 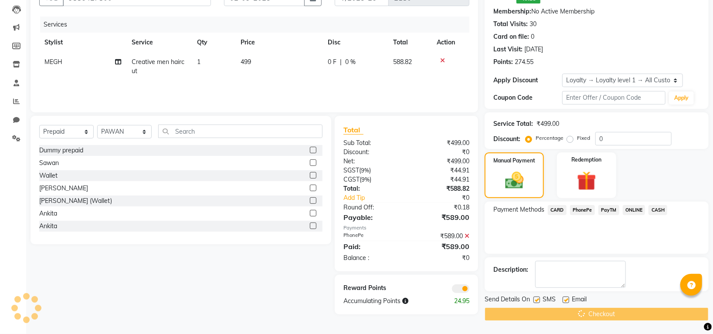 What do you see at coordinates (159, 42) in the screenshot?
I see `th: Service` at bounding box center [159, 42].